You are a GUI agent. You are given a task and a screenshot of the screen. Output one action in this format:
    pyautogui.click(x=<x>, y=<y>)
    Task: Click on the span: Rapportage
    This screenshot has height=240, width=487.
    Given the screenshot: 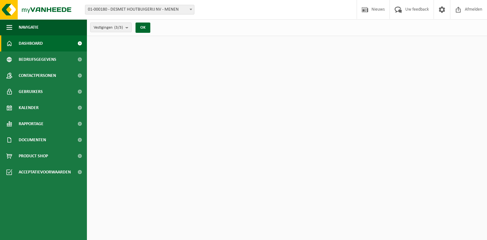 What is the action you would take?
    pyautogui.click(x=31, y=124)
    